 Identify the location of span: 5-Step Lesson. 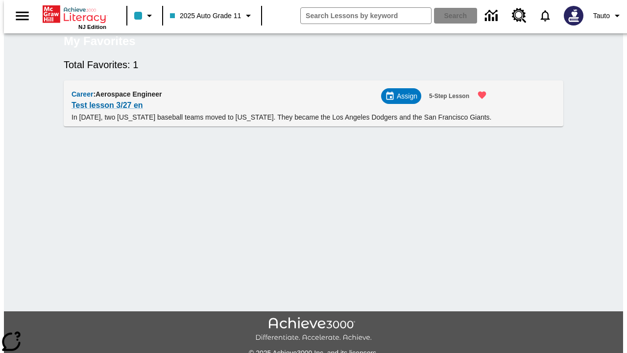
(449, 96).